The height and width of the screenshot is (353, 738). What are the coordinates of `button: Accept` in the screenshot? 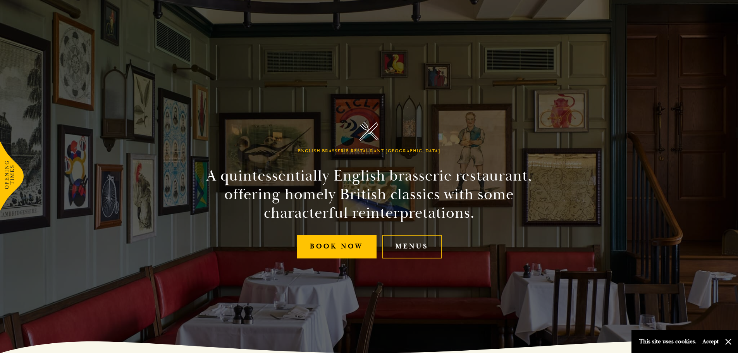 It's located at (711, 341).